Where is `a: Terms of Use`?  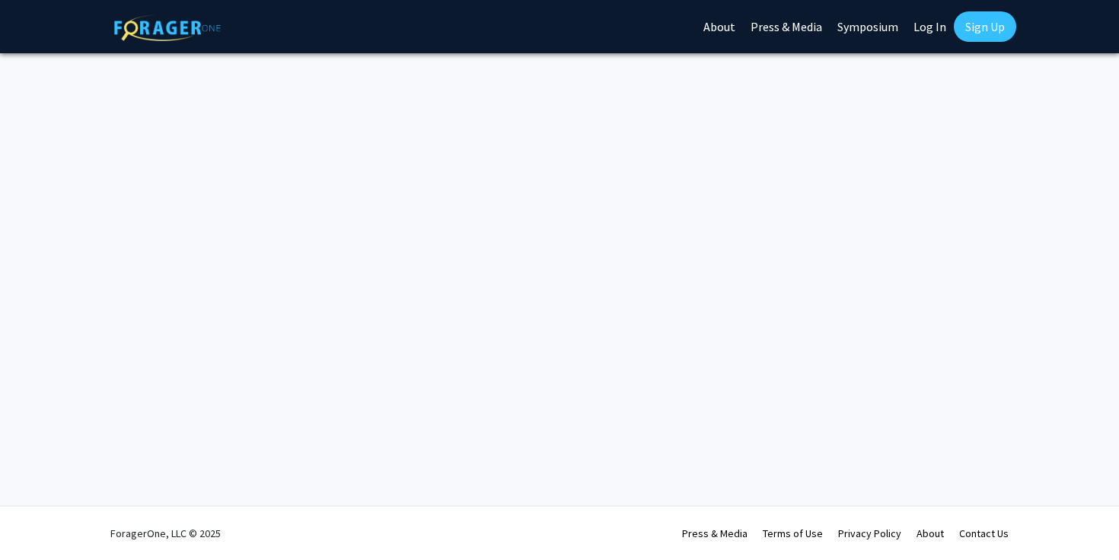
a: Terms of Use is located at coordinates (792, 533).